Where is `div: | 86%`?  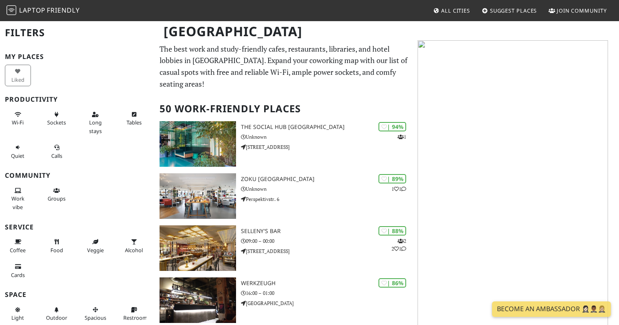 div: | 86% is located at coordinates (392, 283).